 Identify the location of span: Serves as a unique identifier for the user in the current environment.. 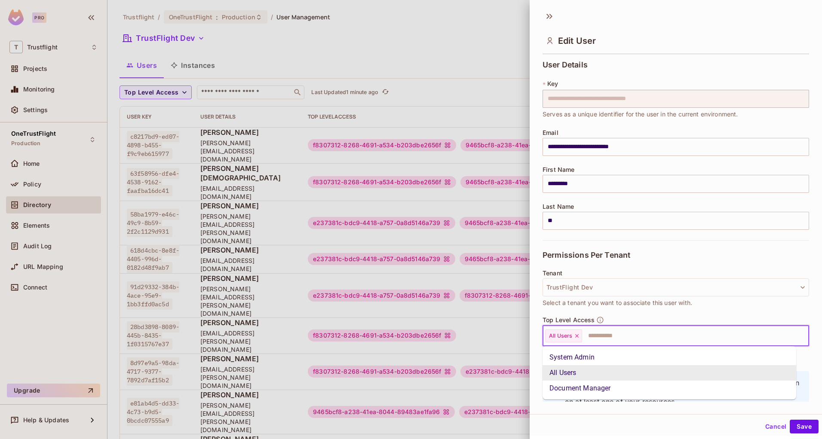
(640, 114).